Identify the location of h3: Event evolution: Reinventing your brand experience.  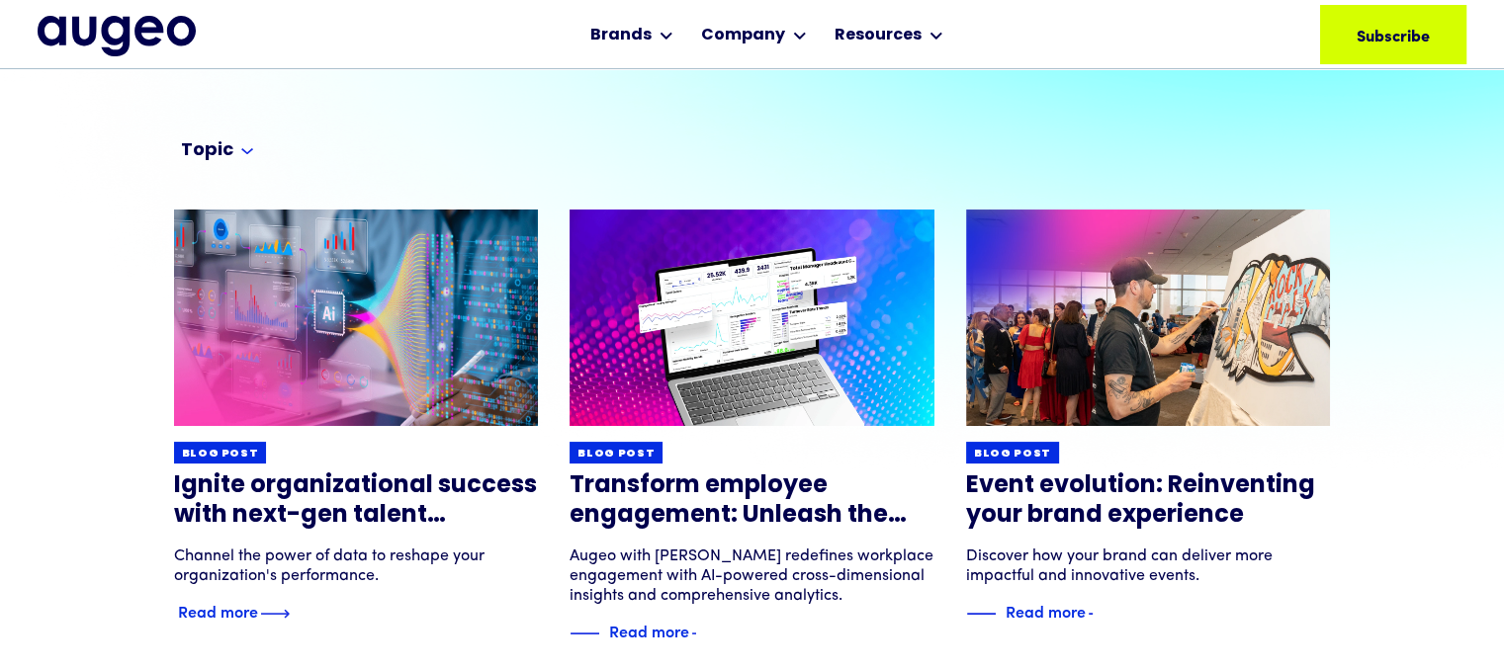
(1148, 501).